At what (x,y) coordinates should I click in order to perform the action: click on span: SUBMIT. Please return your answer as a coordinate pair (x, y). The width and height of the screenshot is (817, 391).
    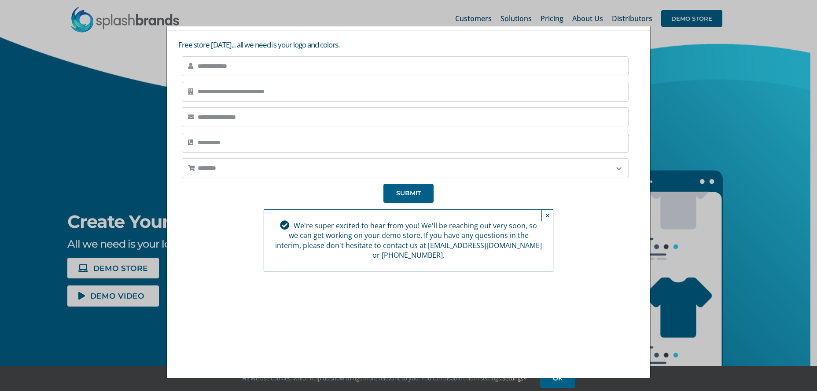
    Looking at the image, I should click on (408, 193).